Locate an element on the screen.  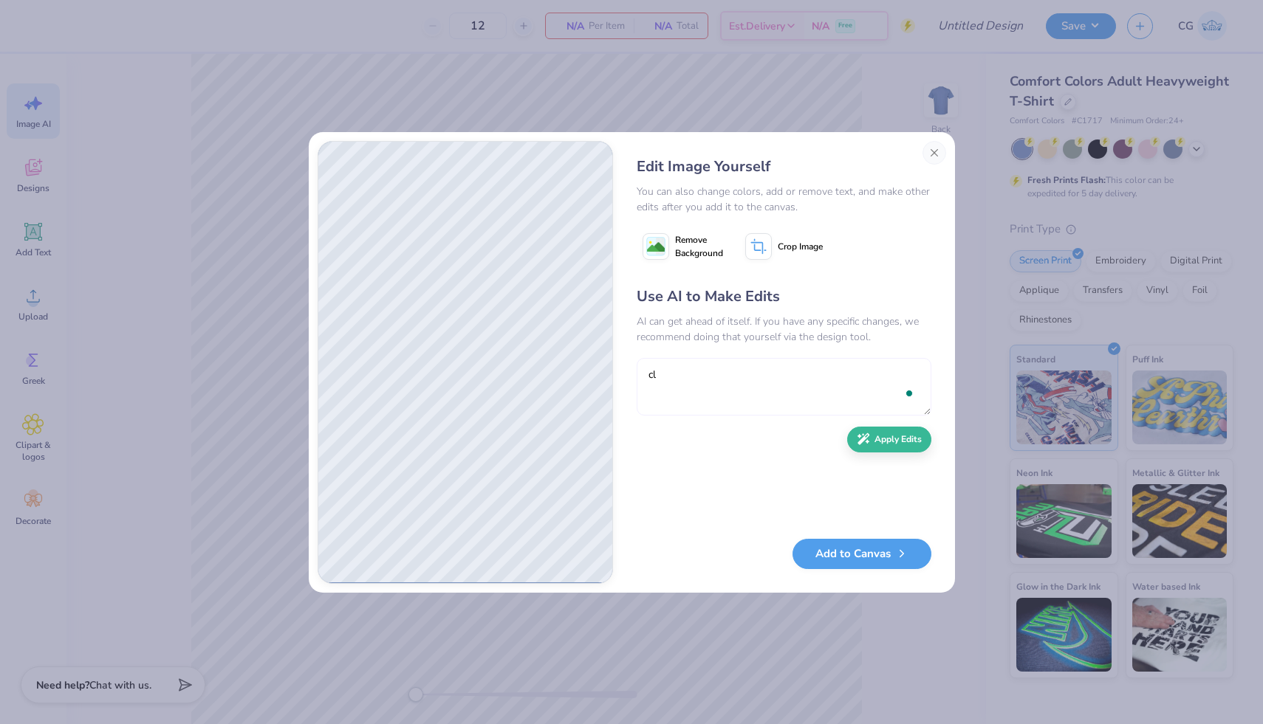
div: Edit Image Yourself is located at coordinates (783, 167).